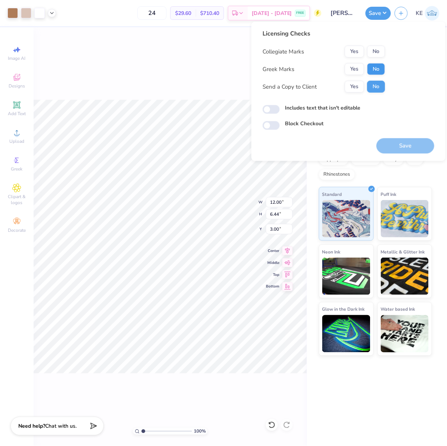  I want to click on div: Licensing Checks, so click(324, 34).